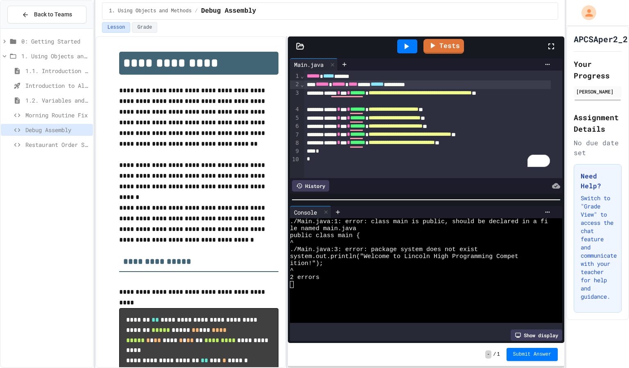  I want to click on div: History, so click(311, 186).